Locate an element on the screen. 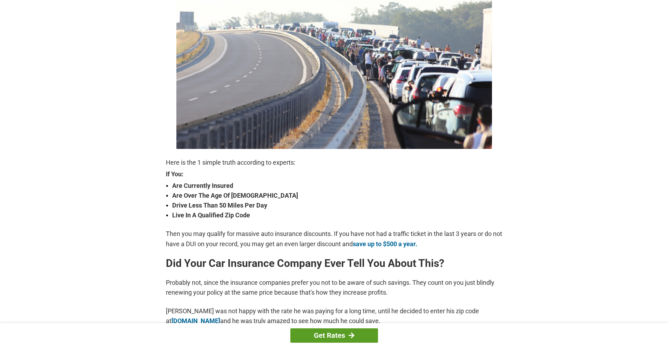  a: Get Rates is located at coordinates (334, 335).